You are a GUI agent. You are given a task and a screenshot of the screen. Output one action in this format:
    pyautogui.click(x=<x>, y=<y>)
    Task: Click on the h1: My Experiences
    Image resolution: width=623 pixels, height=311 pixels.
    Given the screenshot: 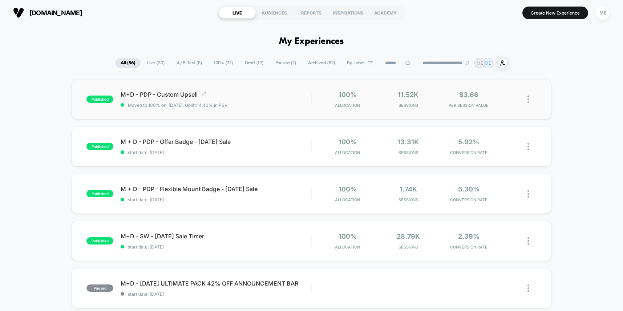 What is the action you would take?
    pyautogui.click(x=311, y=41)
    